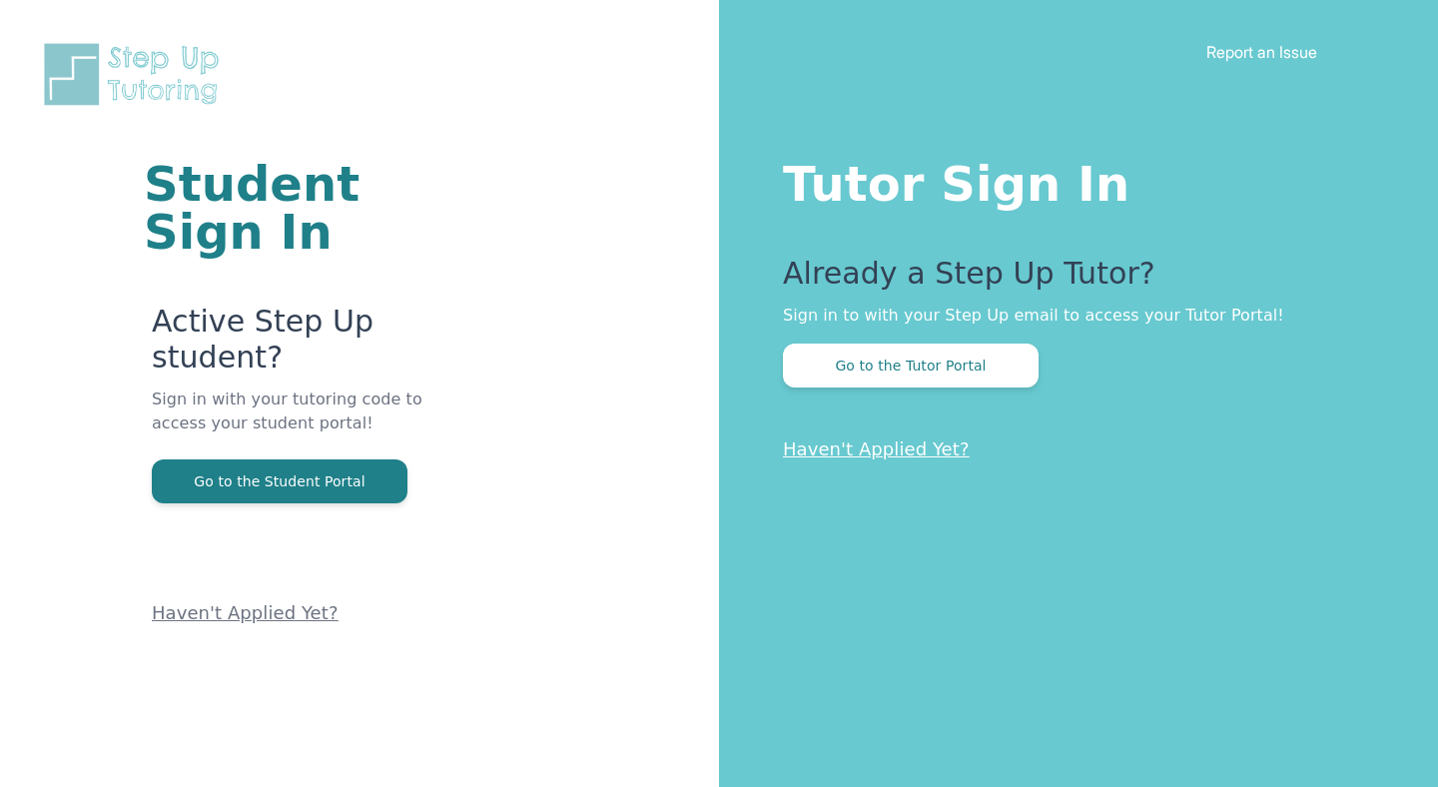 This screenshot has height=787, width=1438. I want to click on img: Step Up Tutoring horizontal logo, so click(136, 74).